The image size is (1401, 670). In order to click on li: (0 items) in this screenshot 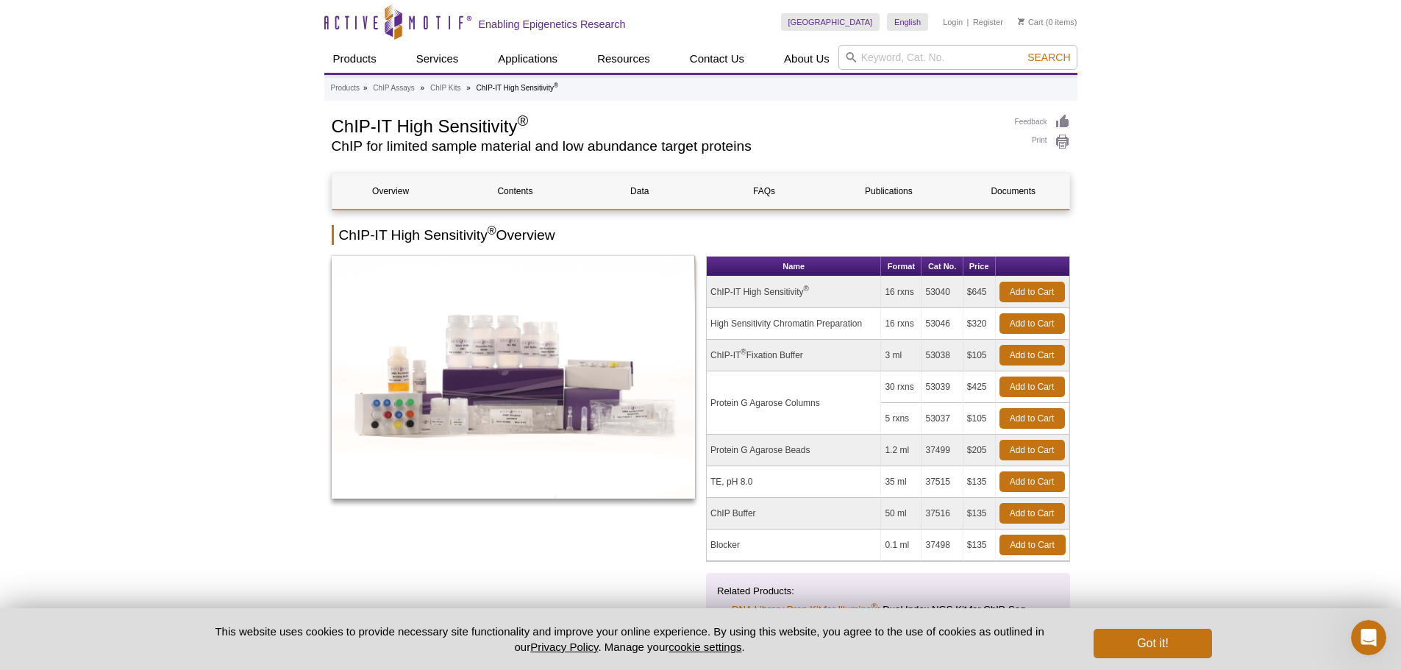, I will do `click(1047, 22)`.